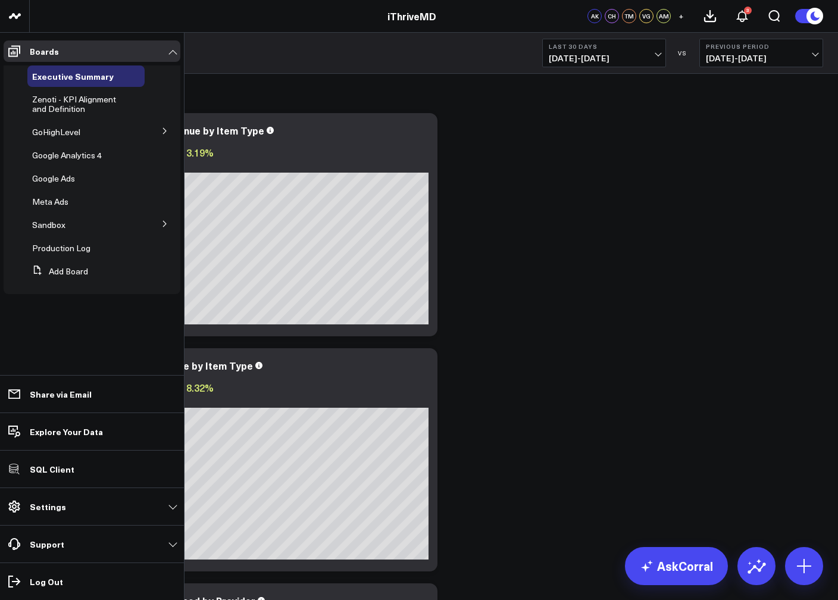 Image resolution: width=838 pixels, height=600 pixels. Describe the element at coordinates (67, 155) in the screenshot. I see `a: Google Analytics 4` at that location.